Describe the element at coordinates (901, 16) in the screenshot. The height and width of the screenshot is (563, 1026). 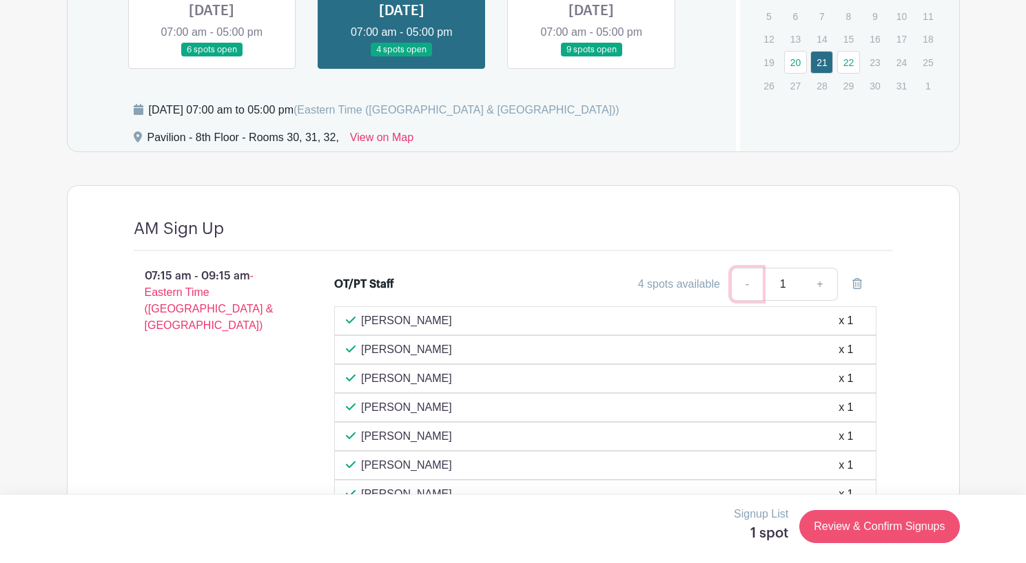
I see `p: 10` at that location.